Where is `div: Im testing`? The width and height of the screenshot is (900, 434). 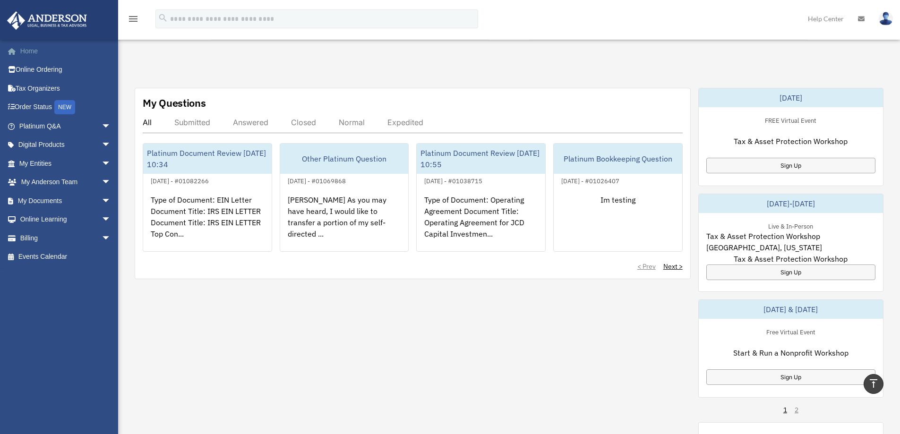
div: Im testing is located at coordinates (618, 223).